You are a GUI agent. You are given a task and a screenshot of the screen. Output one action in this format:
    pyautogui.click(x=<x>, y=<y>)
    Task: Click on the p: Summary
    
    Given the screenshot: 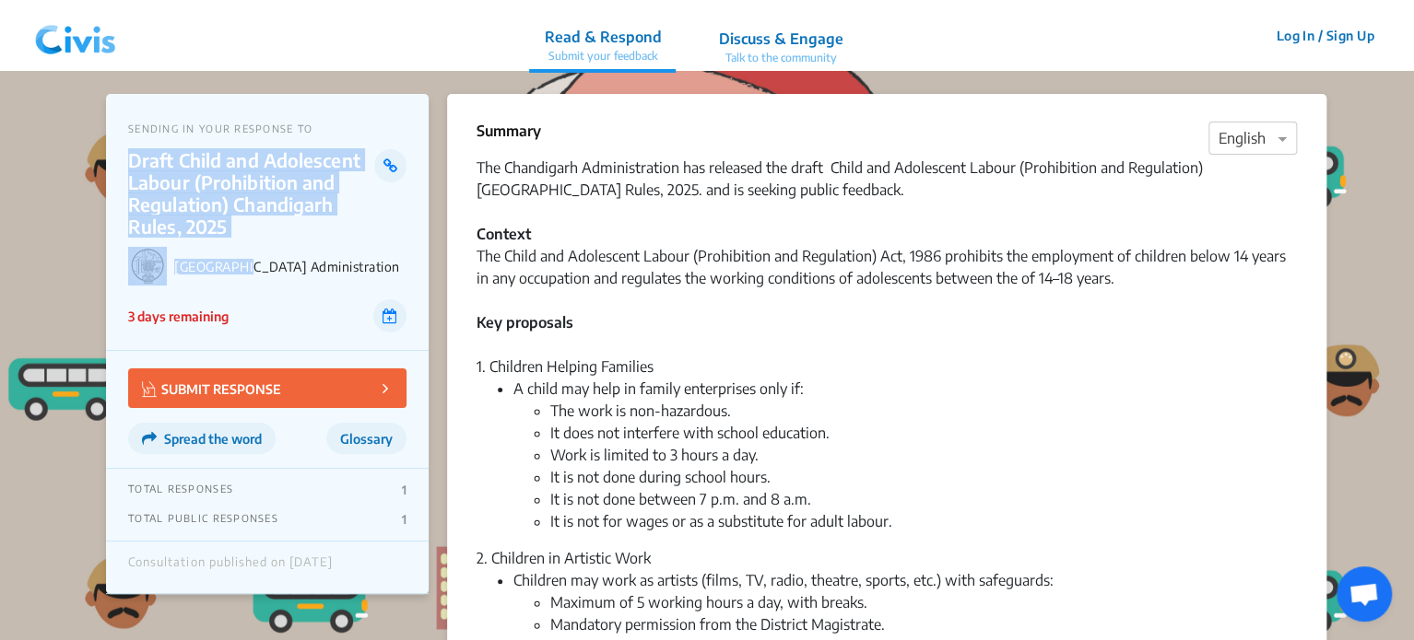 What is the action you would take?
    pyautogui.click(x=509, y=131)
    